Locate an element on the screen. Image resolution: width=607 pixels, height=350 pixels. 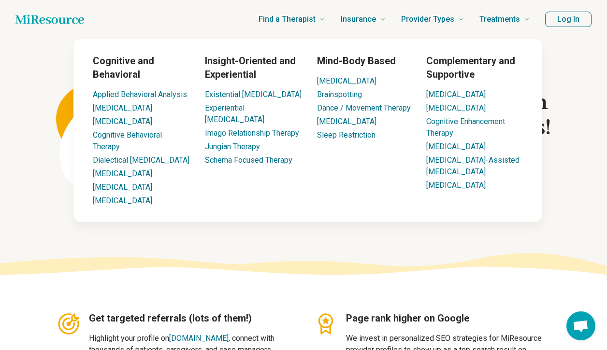
span: Provider Types is located at coordinates (428, 19).